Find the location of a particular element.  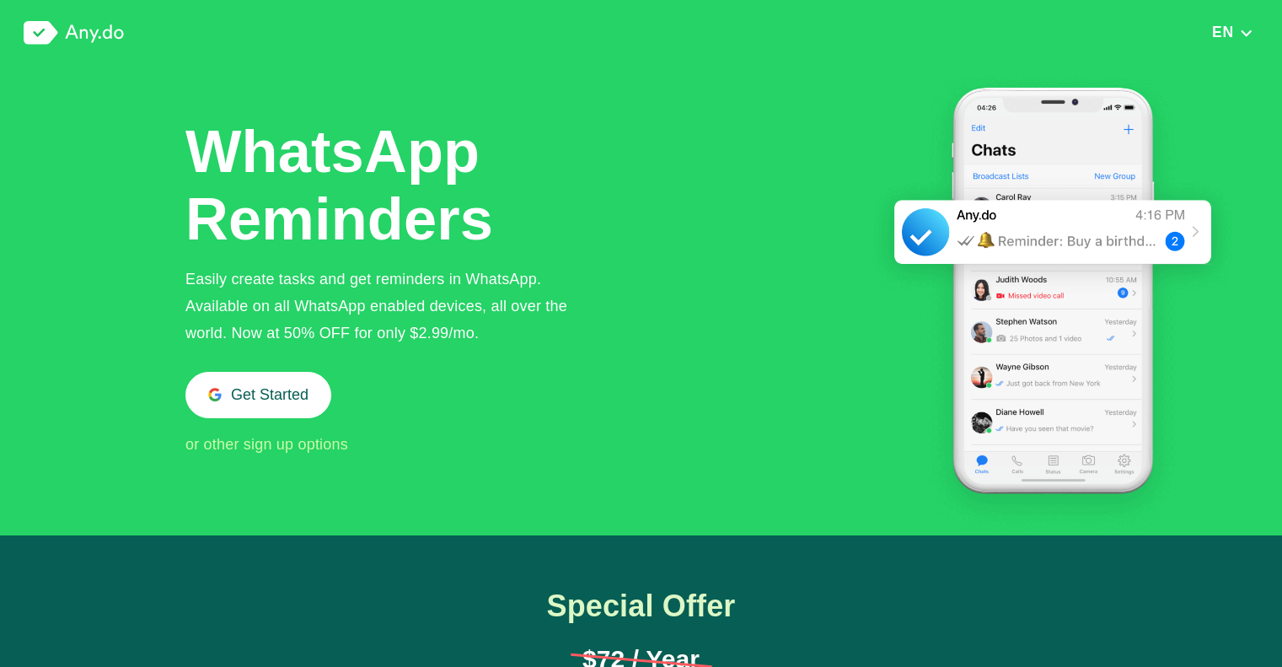

img: down is located at coordinates (1246, 33).